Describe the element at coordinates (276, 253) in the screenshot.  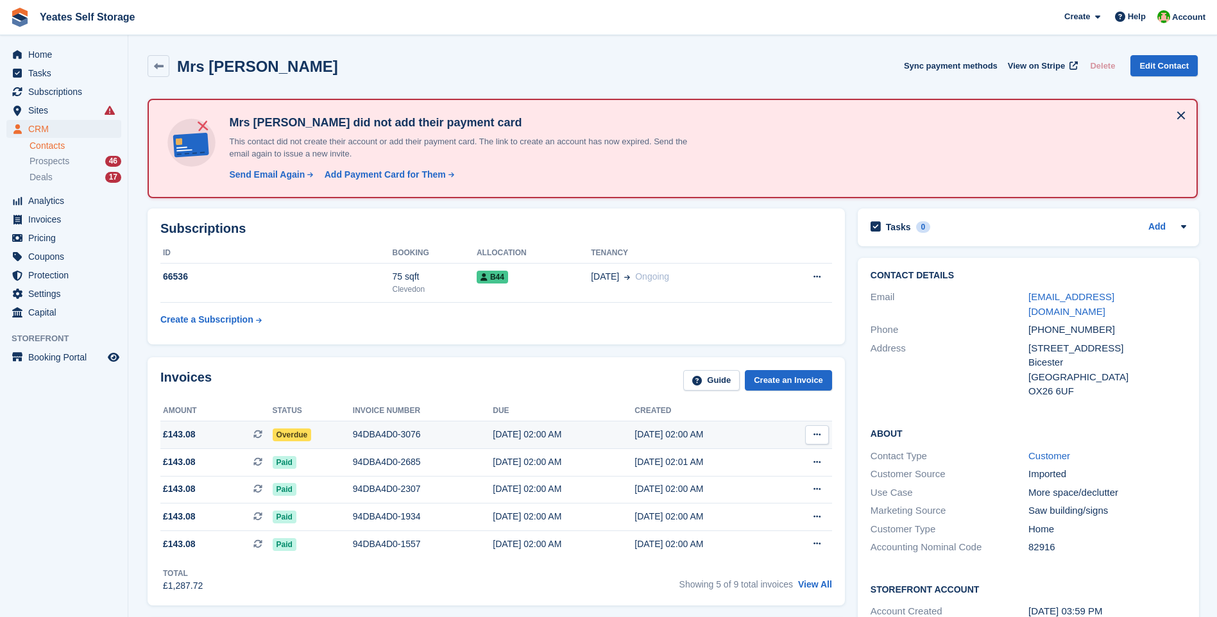
I see `th: ID` at that location.